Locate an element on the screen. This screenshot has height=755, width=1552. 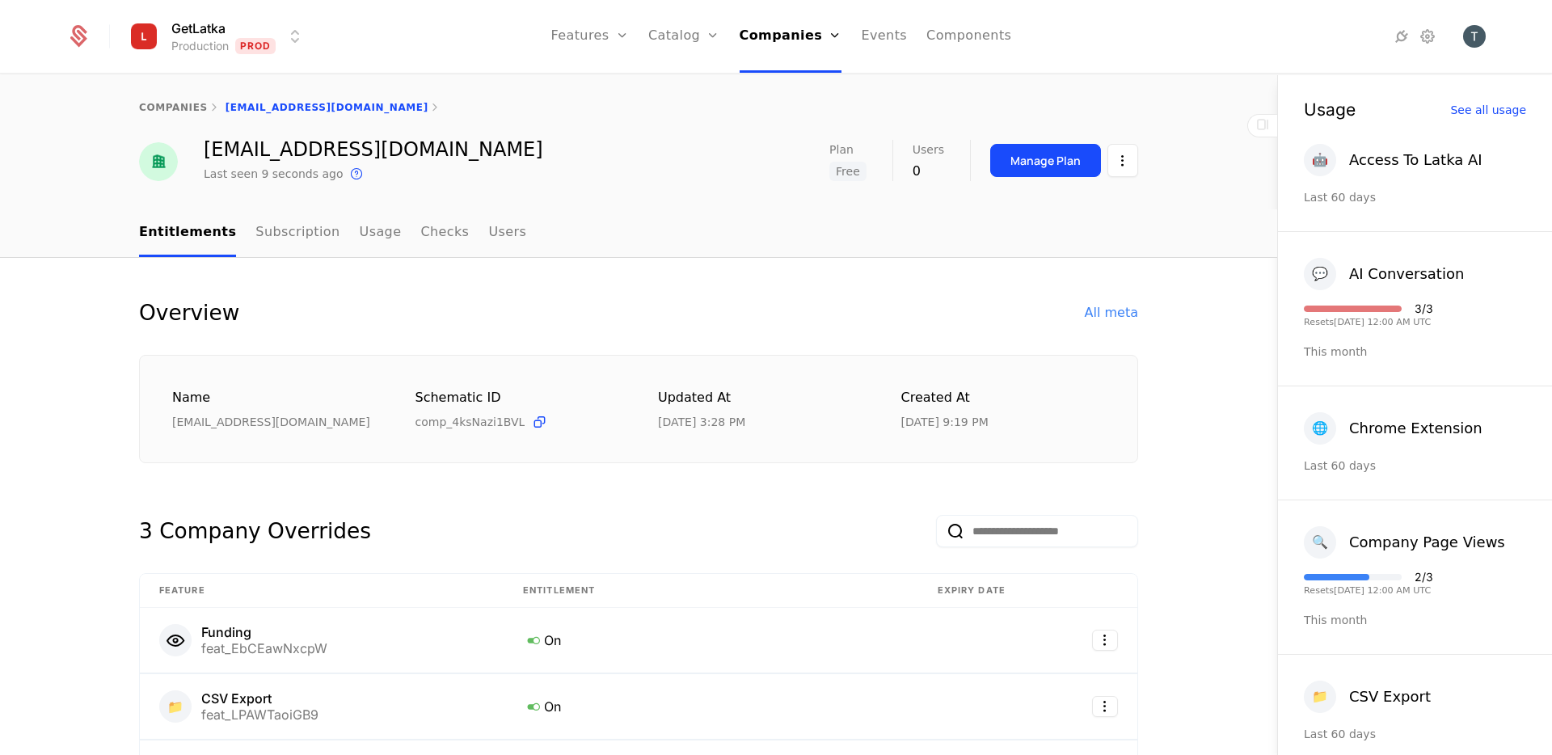
button: 🌐Chrome Extension is located at coordinates (1393, 429).